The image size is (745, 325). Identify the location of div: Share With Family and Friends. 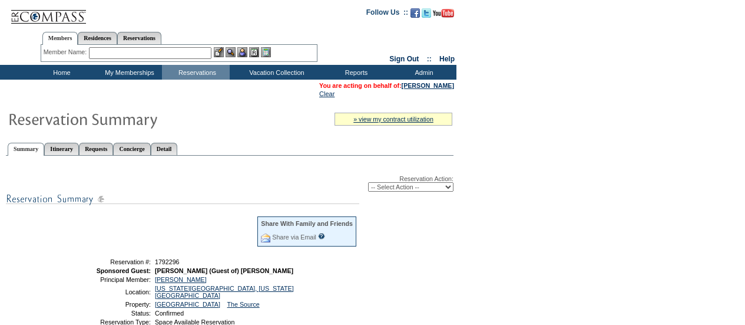
(307, 223).